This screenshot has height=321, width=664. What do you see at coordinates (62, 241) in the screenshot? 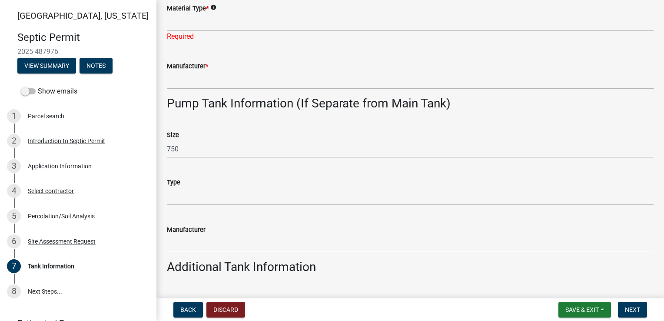
I see `div: Site Assessment Request` at bounding box center [62, 241].